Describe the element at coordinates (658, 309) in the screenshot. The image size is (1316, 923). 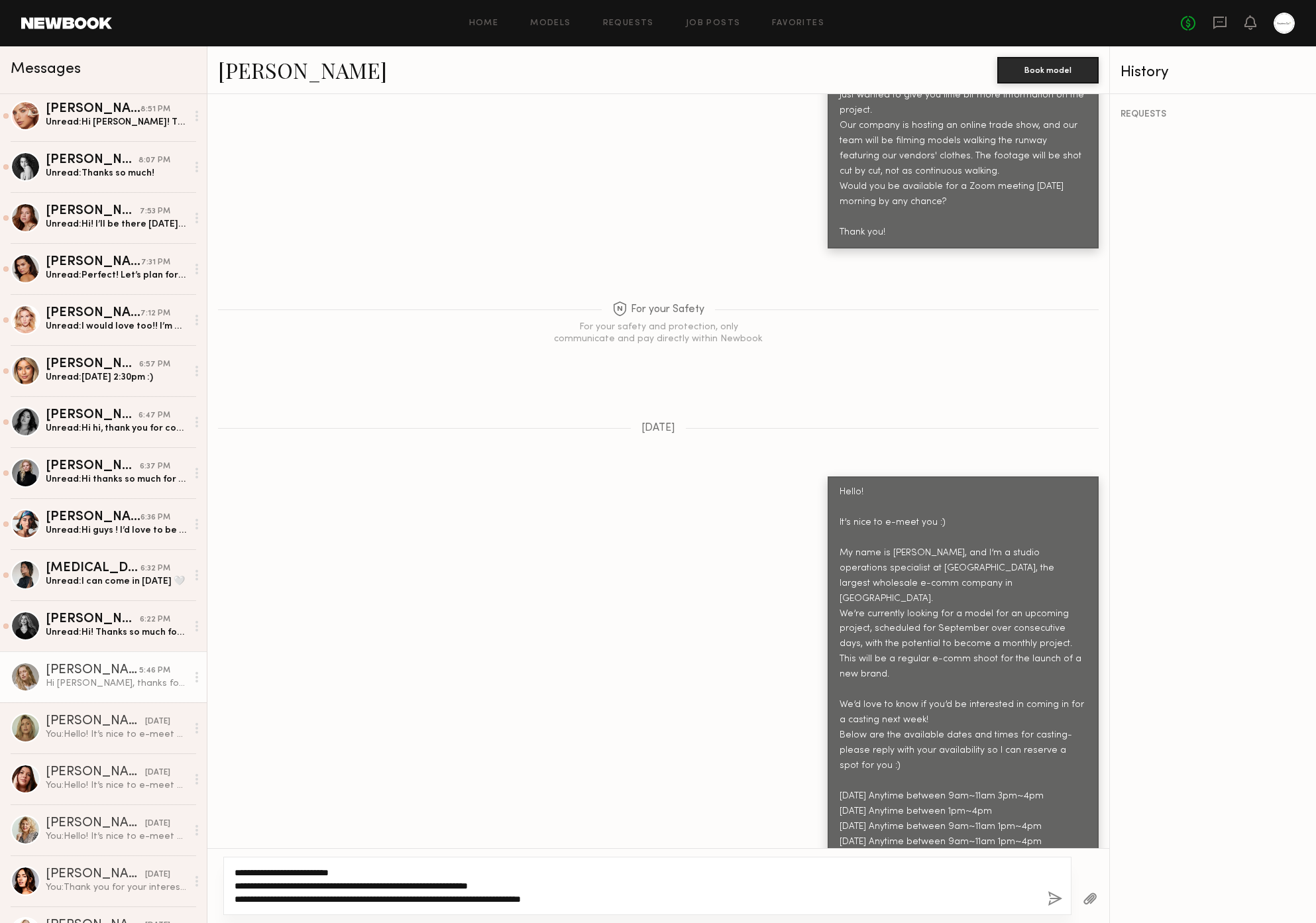
I see `span: For your Safety` at that location.